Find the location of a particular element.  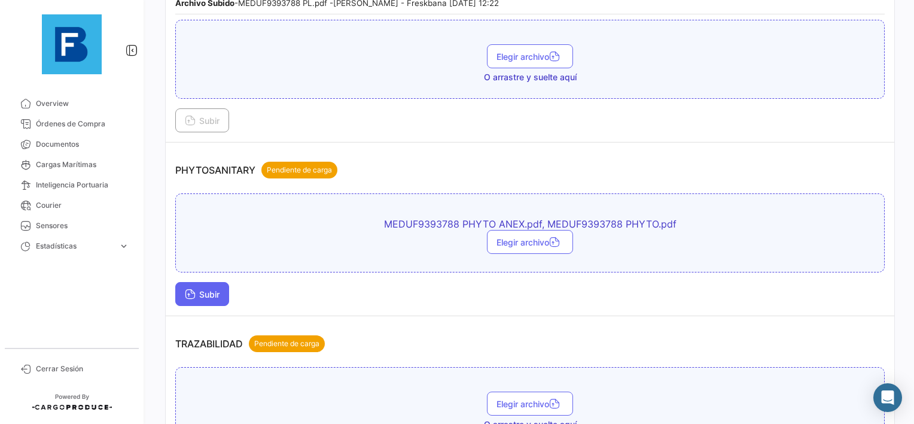

span: Courier is located at coordinates (83, 205).